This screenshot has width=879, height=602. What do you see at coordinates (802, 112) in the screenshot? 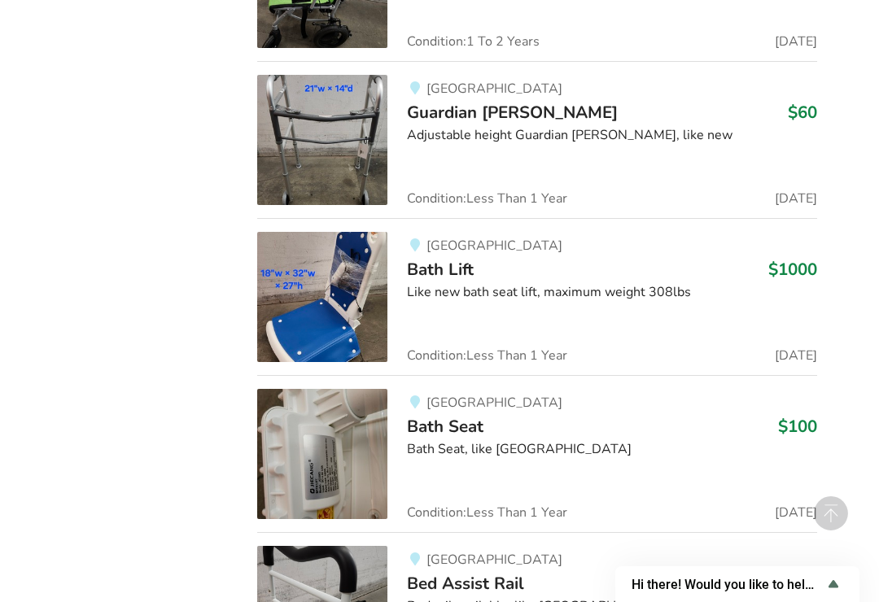
I see `h3: $60` at bounding box center [802, 112].